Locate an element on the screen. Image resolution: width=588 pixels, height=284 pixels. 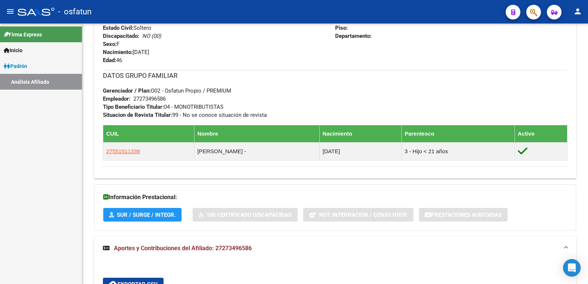
strong: Edad: is located at coordinates (110, 60).